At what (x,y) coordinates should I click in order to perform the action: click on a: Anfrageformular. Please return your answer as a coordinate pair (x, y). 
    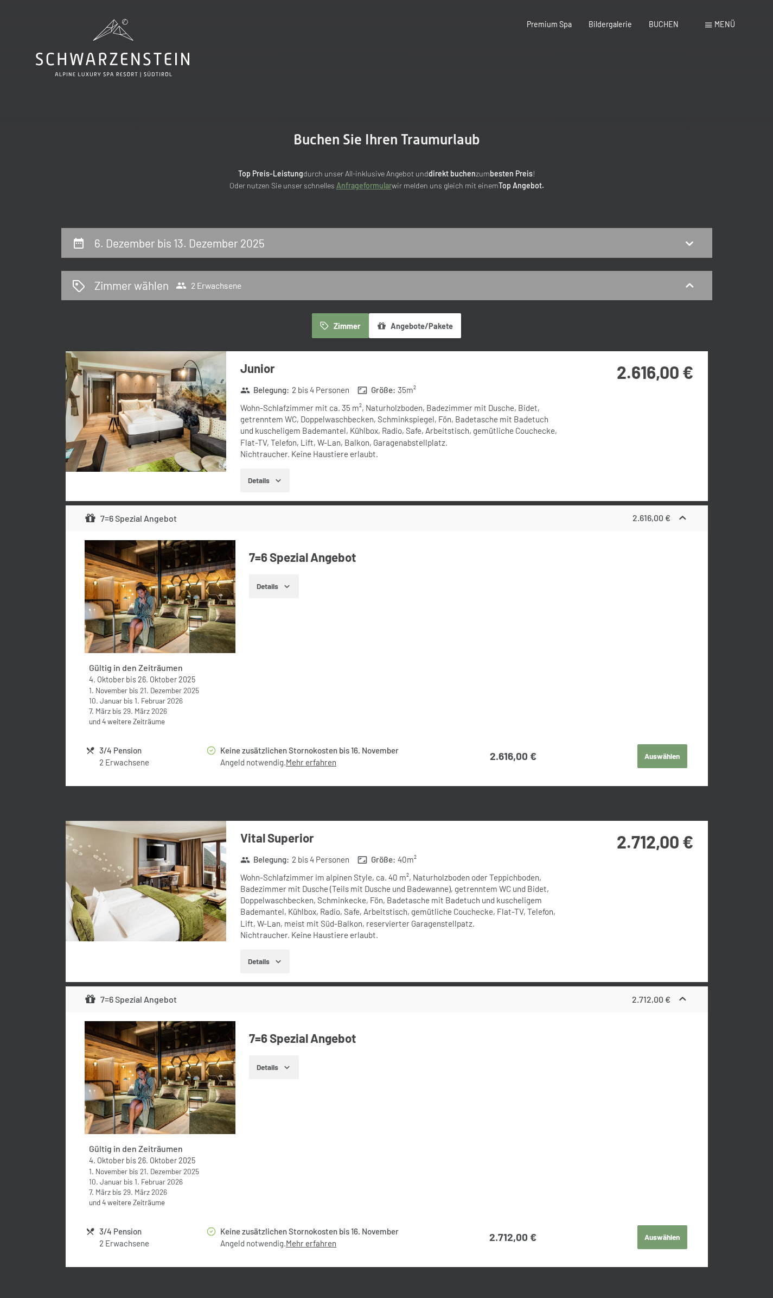
    Looking at the image, I should click on (364, 185).